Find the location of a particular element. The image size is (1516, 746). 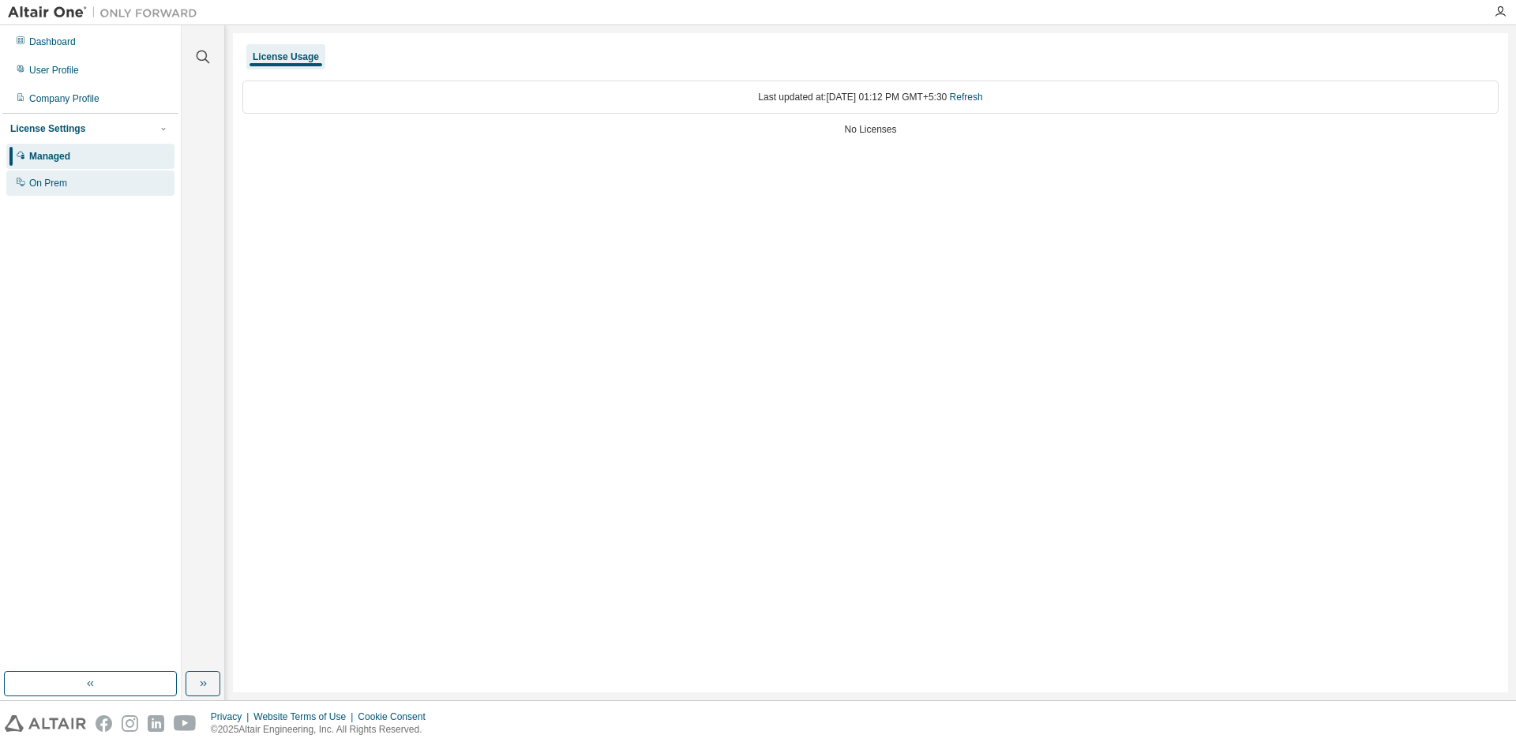

div: Privacy is located at coordinates (232, 717).